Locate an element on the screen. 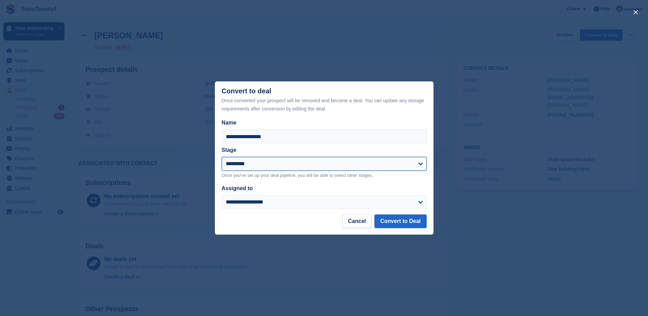 This screenshot has height=316, width=648. label: Assigned to is located at coordinates (237, 188).